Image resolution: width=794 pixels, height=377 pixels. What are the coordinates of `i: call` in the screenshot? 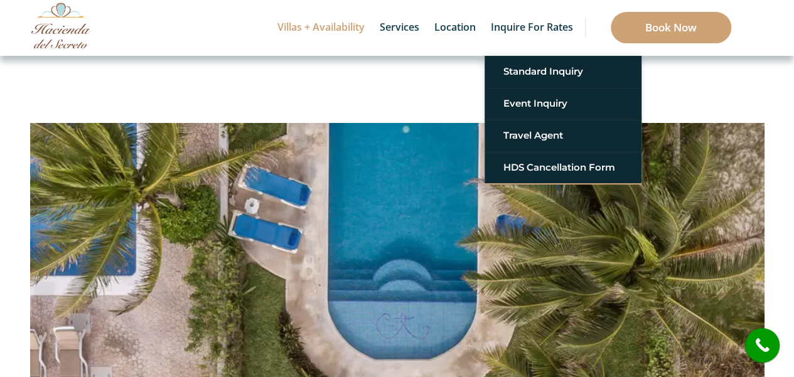 It's located at (762, 345).